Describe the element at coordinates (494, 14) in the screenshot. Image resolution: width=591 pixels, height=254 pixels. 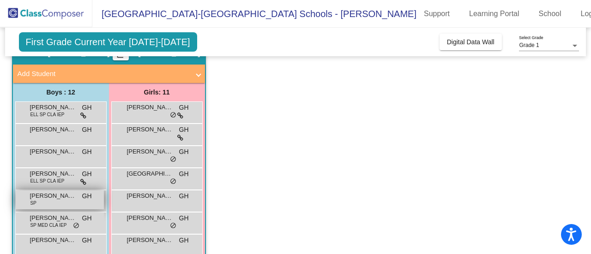
I see `a: Learning Portal` at that location.